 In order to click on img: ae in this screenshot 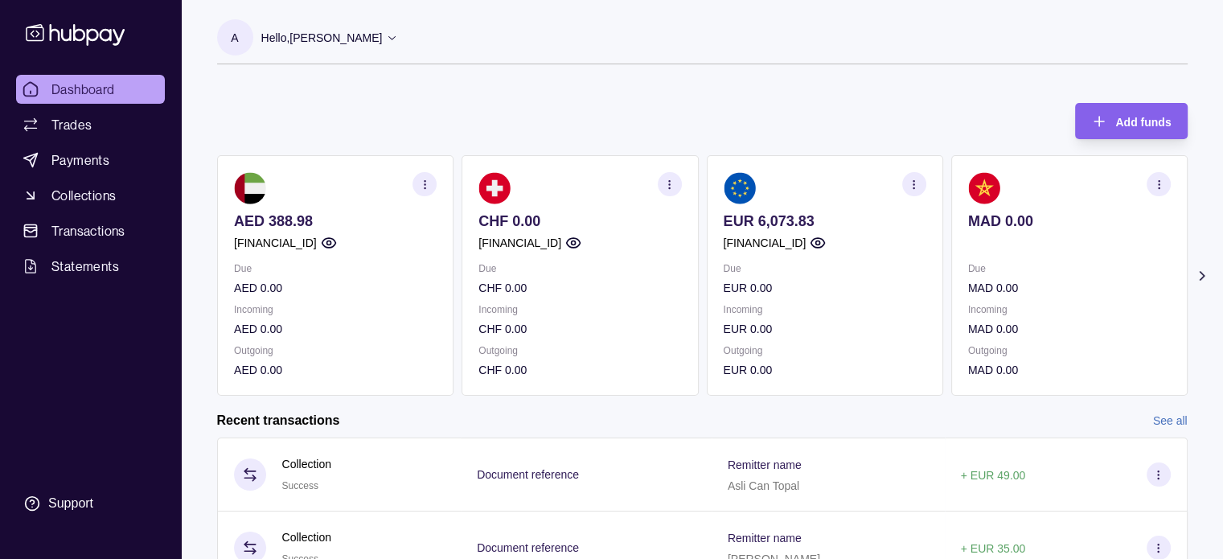, I will do `click(250, 188)`.